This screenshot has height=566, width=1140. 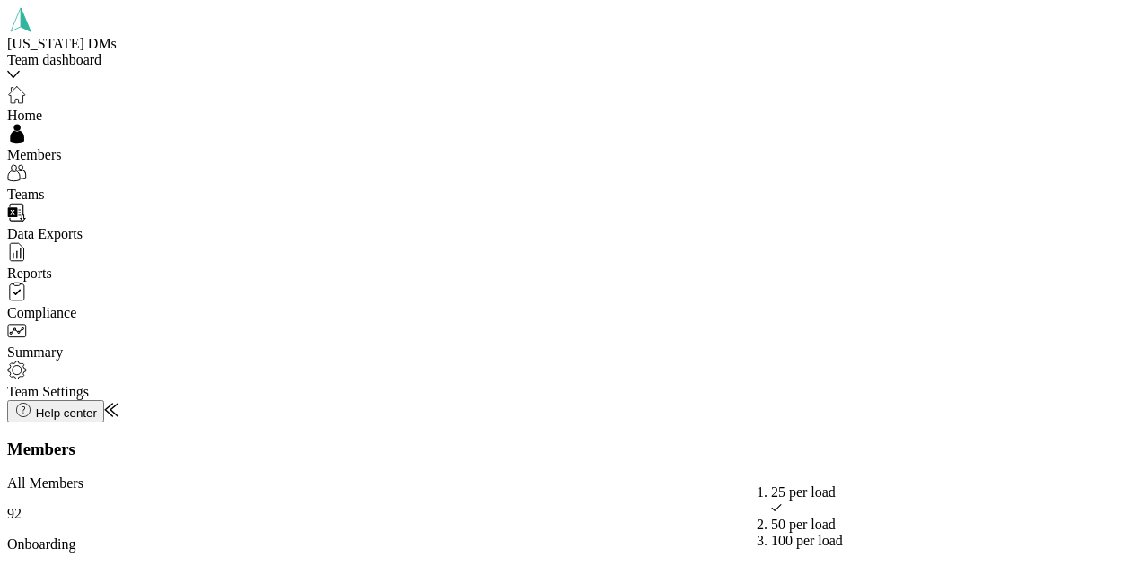 I want to click on span: Team Settings, so click(x=48, y=391).